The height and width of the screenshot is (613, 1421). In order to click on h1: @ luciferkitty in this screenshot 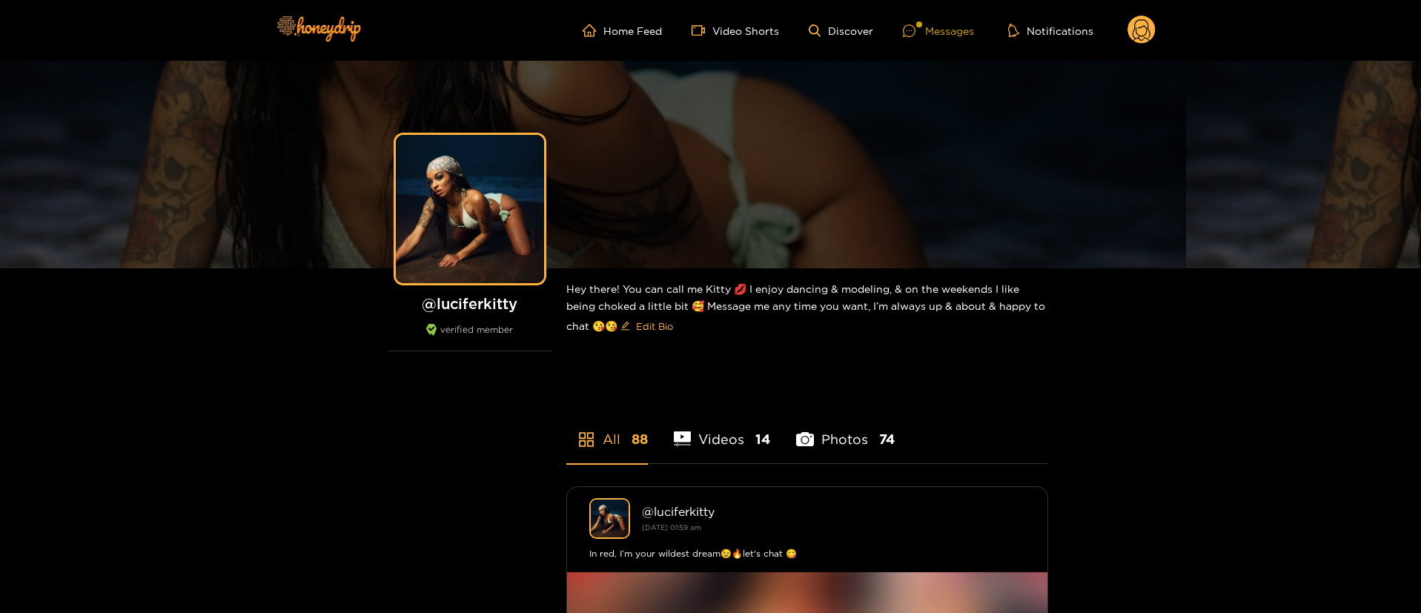, I will do `click(470, 303)`.